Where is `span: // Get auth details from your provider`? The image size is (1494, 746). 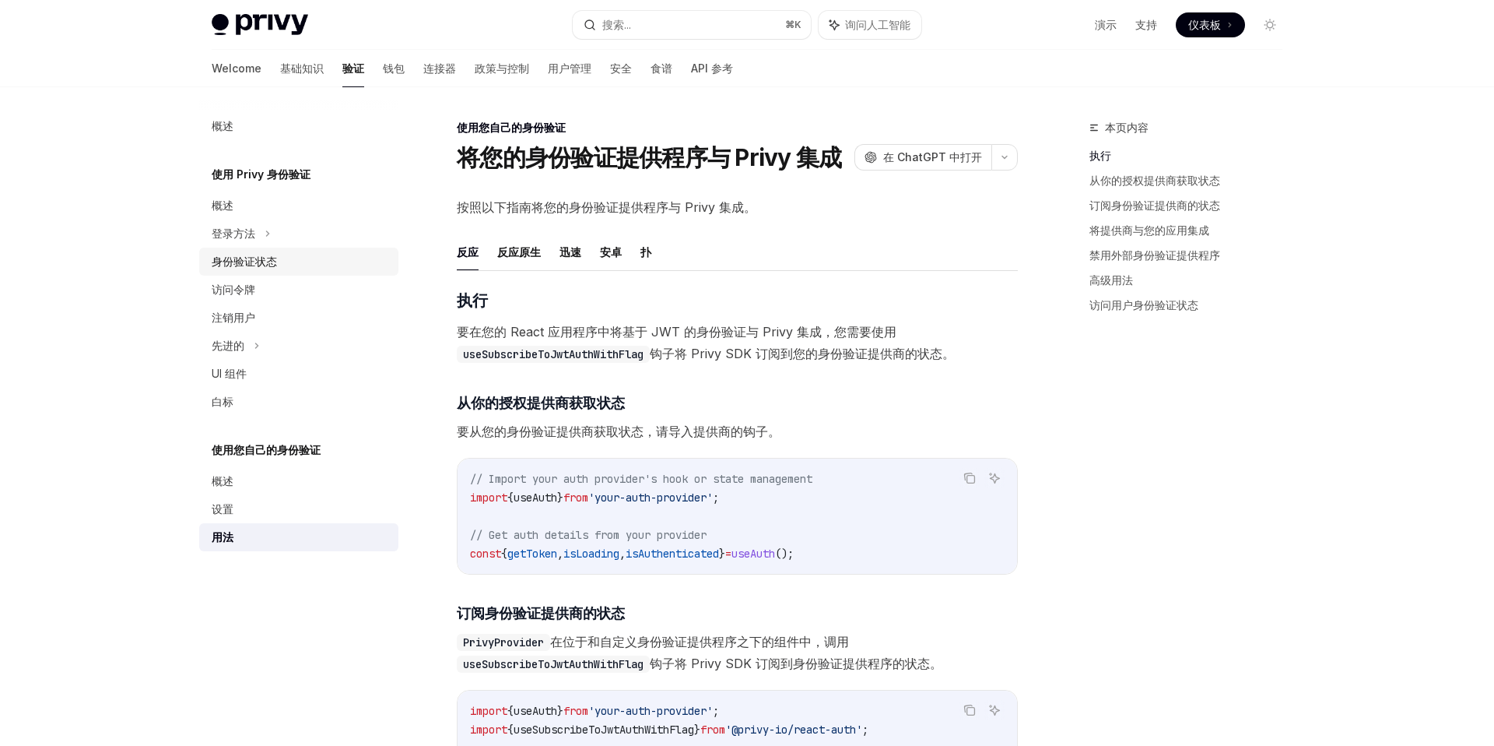 span: // Get auth details from your provider is located at coordinates (588, 535).